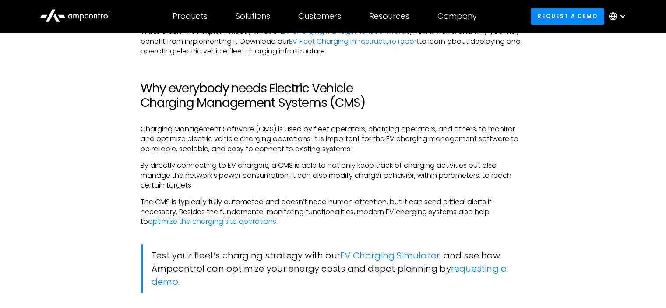 This screenshot has width=666, height=308. Describe the element at coordinates (333, 211) in the screenshot. I see `p: The CMS is typically fully automated and doesn’t need human attention, but it can send critical a...` at that location.